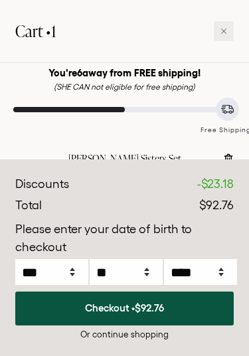  I want to click on span: $23.18, so click(217, 184).